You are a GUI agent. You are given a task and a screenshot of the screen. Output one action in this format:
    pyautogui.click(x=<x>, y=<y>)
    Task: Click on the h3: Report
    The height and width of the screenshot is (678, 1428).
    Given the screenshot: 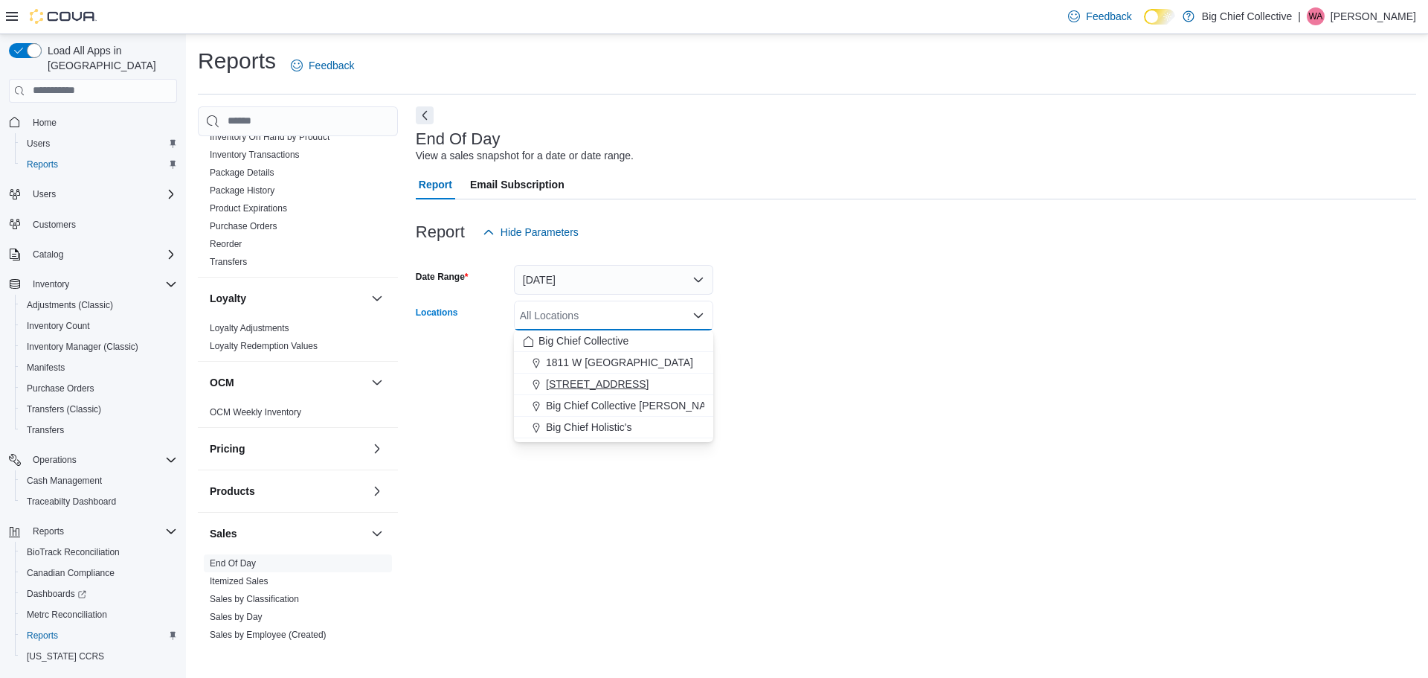 What is the action you would take?
    pyautogui.click(x=440, y=232)
    